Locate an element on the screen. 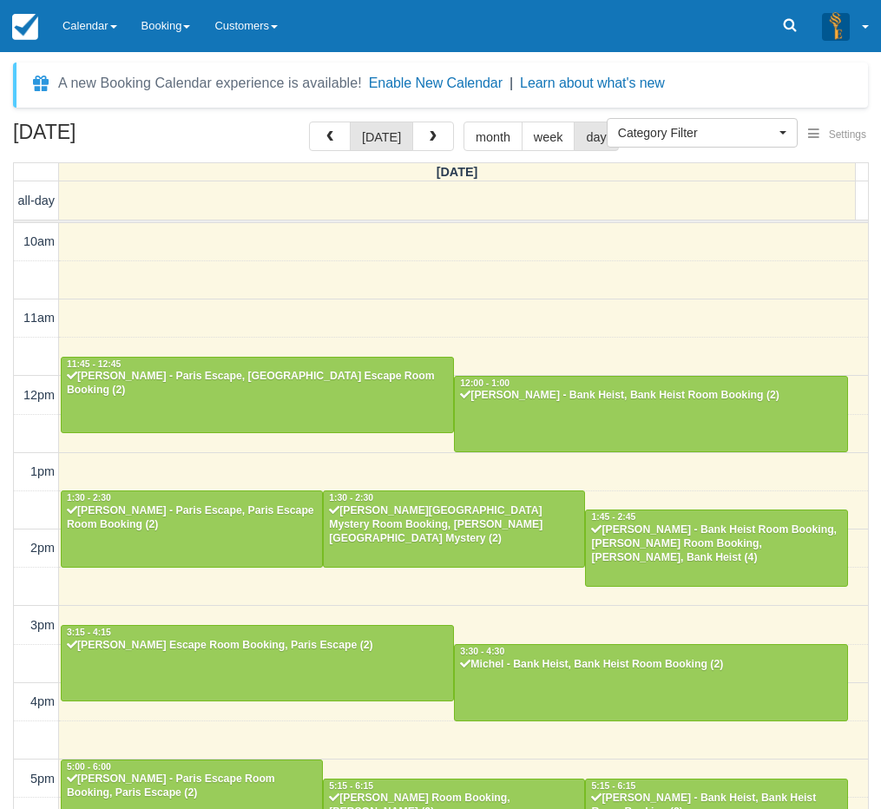 This screenshot has height=809, width=881. button: Settings is located at coordinates (837, 135).